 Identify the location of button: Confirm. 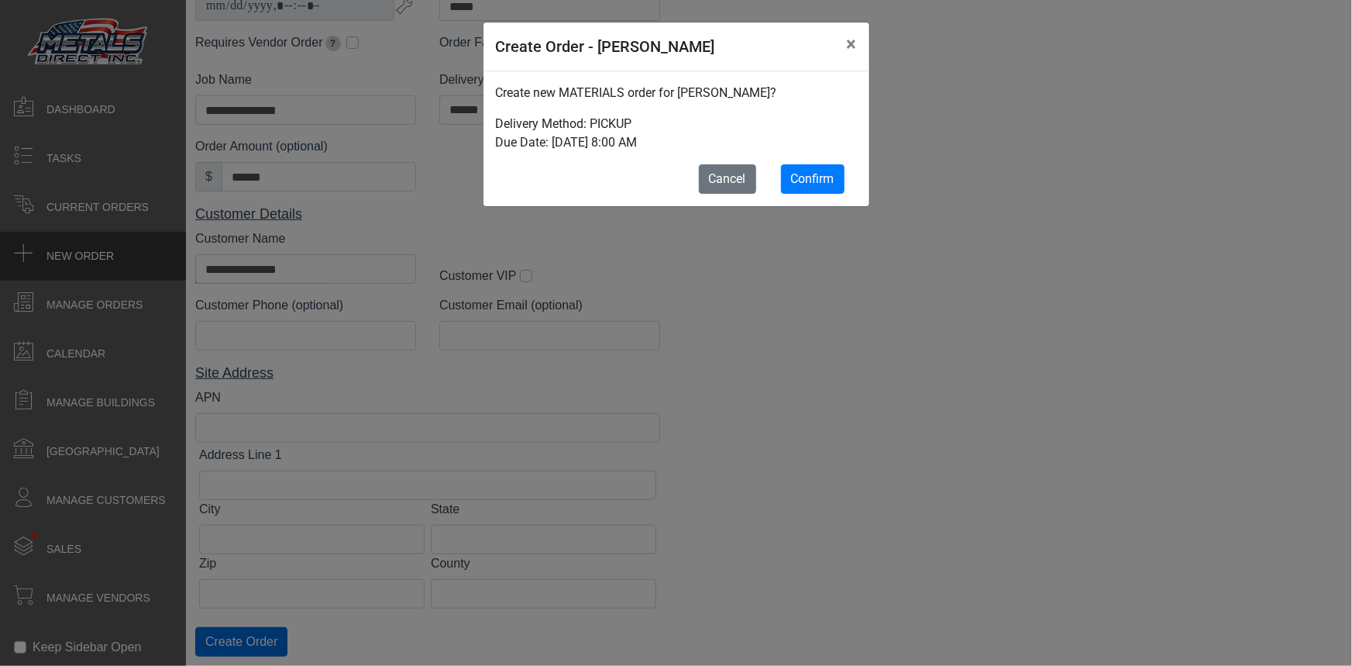
(813, 179).